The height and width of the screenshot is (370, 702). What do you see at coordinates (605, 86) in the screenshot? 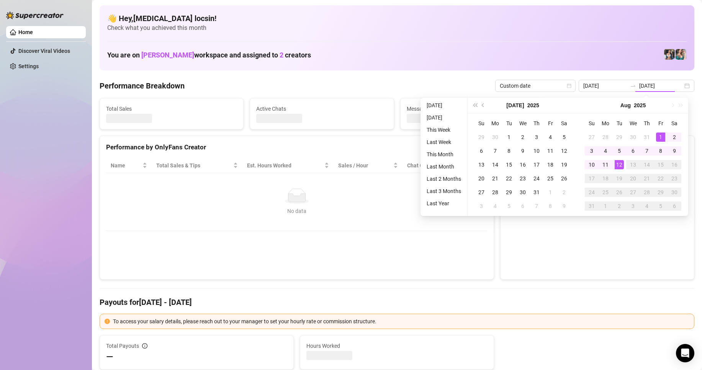
I see `input: Start date` at bounding box center [605, 86].